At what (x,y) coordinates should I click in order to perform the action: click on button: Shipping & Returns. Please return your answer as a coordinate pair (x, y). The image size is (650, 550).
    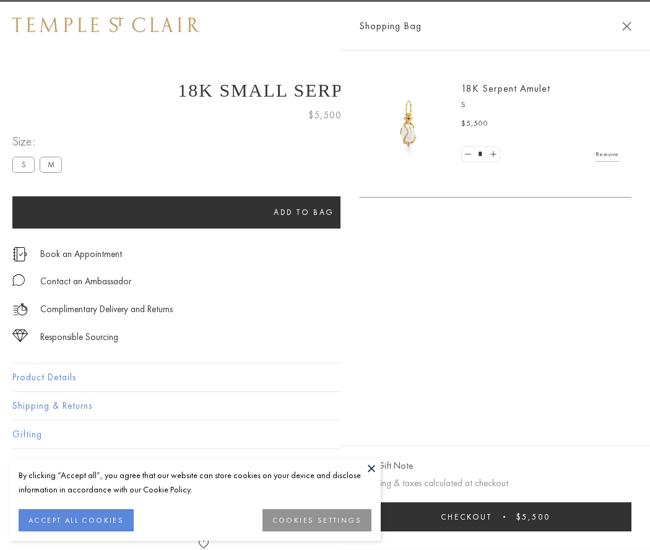
    Looking at the image, I should click on (325, 406).